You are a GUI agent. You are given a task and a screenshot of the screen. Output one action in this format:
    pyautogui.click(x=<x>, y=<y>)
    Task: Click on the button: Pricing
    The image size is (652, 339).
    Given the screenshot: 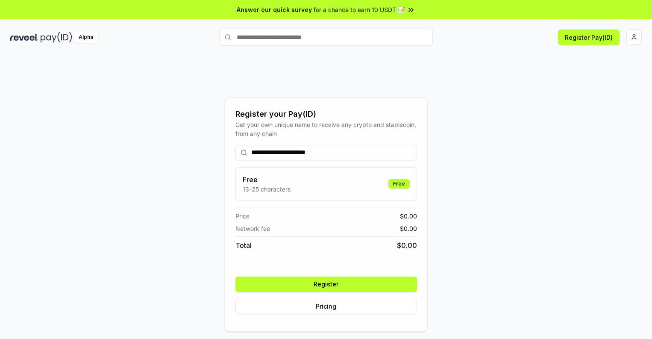 What is the action you would take?
    pyautogui.click(x=326, y=306)
    